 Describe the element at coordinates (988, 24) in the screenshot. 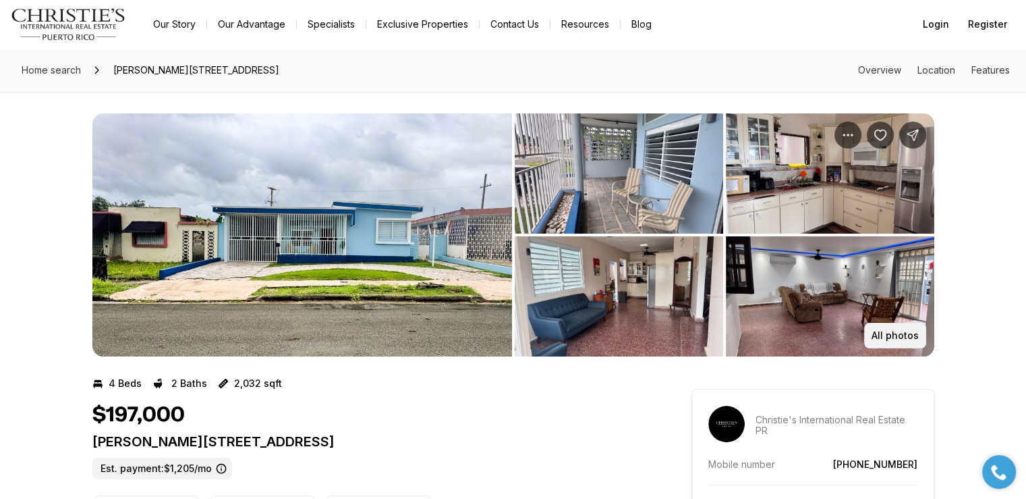

I see `button: Register` at that location.